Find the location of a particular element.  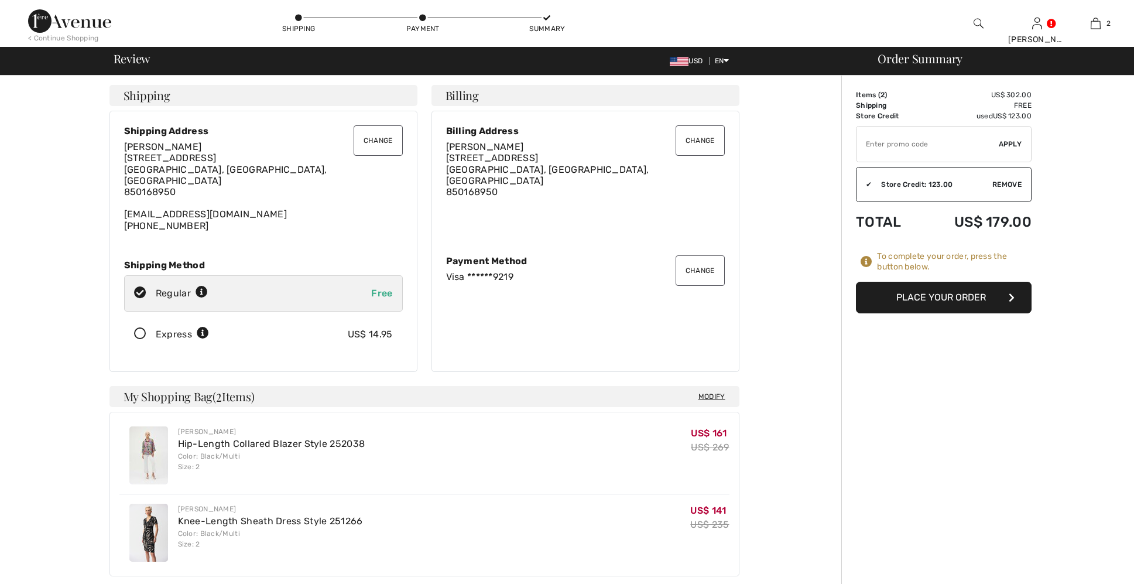

td: Store Credit is located at coordinates (888, 116).